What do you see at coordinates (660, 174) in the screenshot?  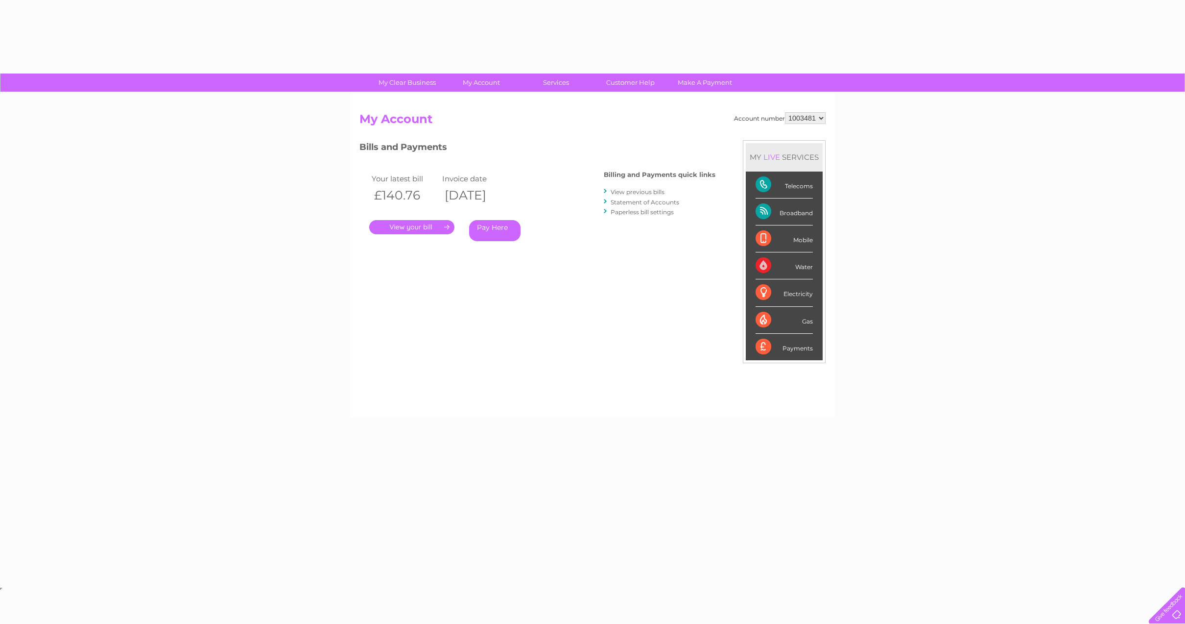 I see `h4: Billing and Payments quick links` at bounding box center [660, 174].